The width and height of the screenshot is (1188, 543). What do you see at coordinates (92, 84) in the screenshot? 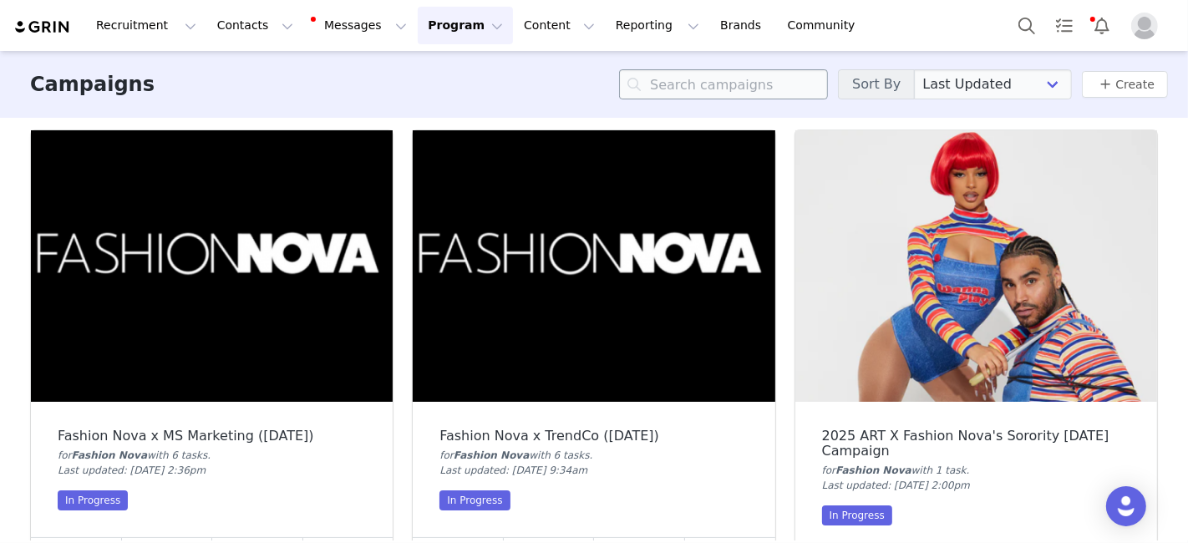
I see `h3: Campaigns` at bounding box center [92, 84].